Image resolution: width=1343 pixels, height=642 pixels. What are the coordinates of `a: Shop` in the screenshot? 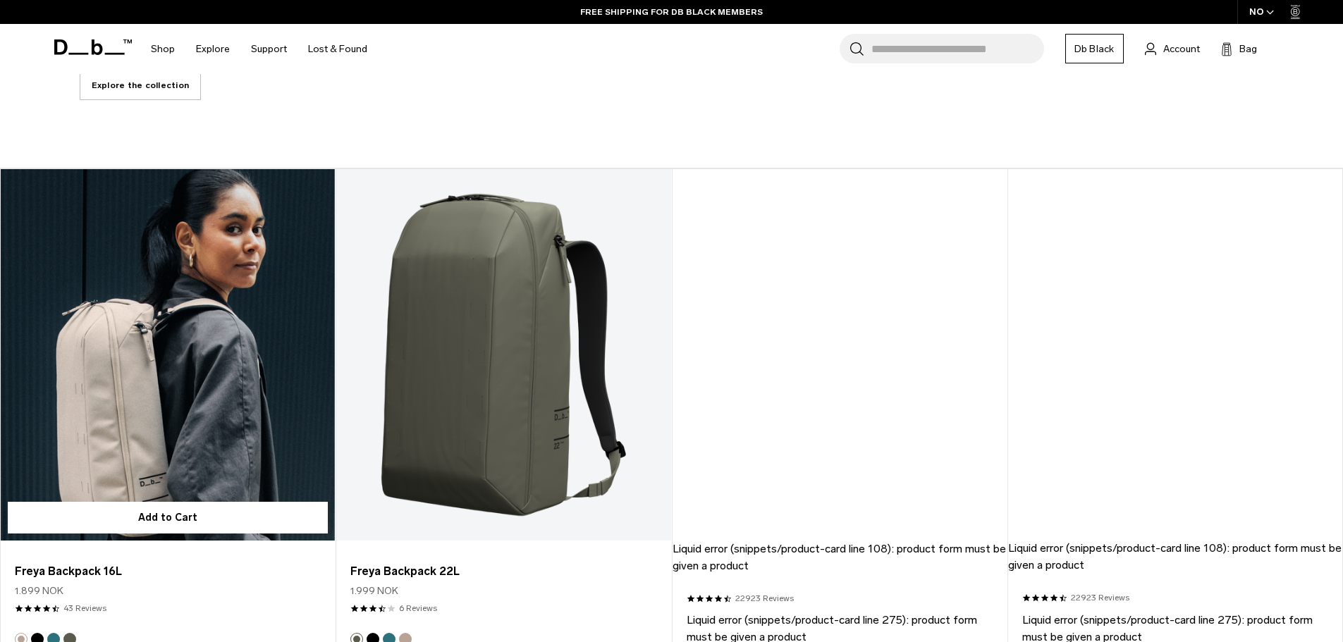 It's located at (163, 49).